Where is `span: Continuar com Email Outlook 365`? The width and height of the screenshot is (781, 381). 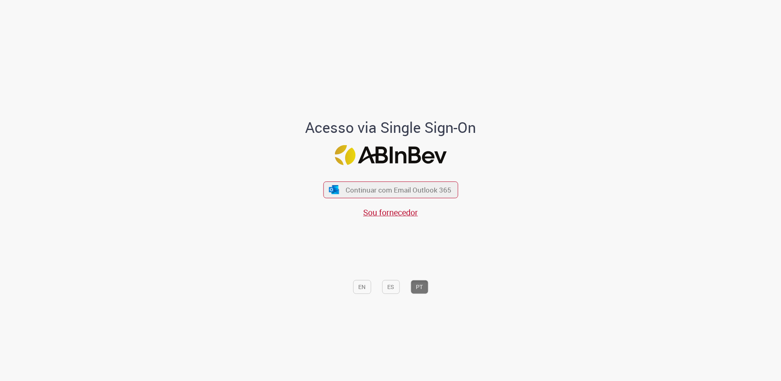 span: Continuar com Email Outlook 365 is located at coordinates (398, 190).